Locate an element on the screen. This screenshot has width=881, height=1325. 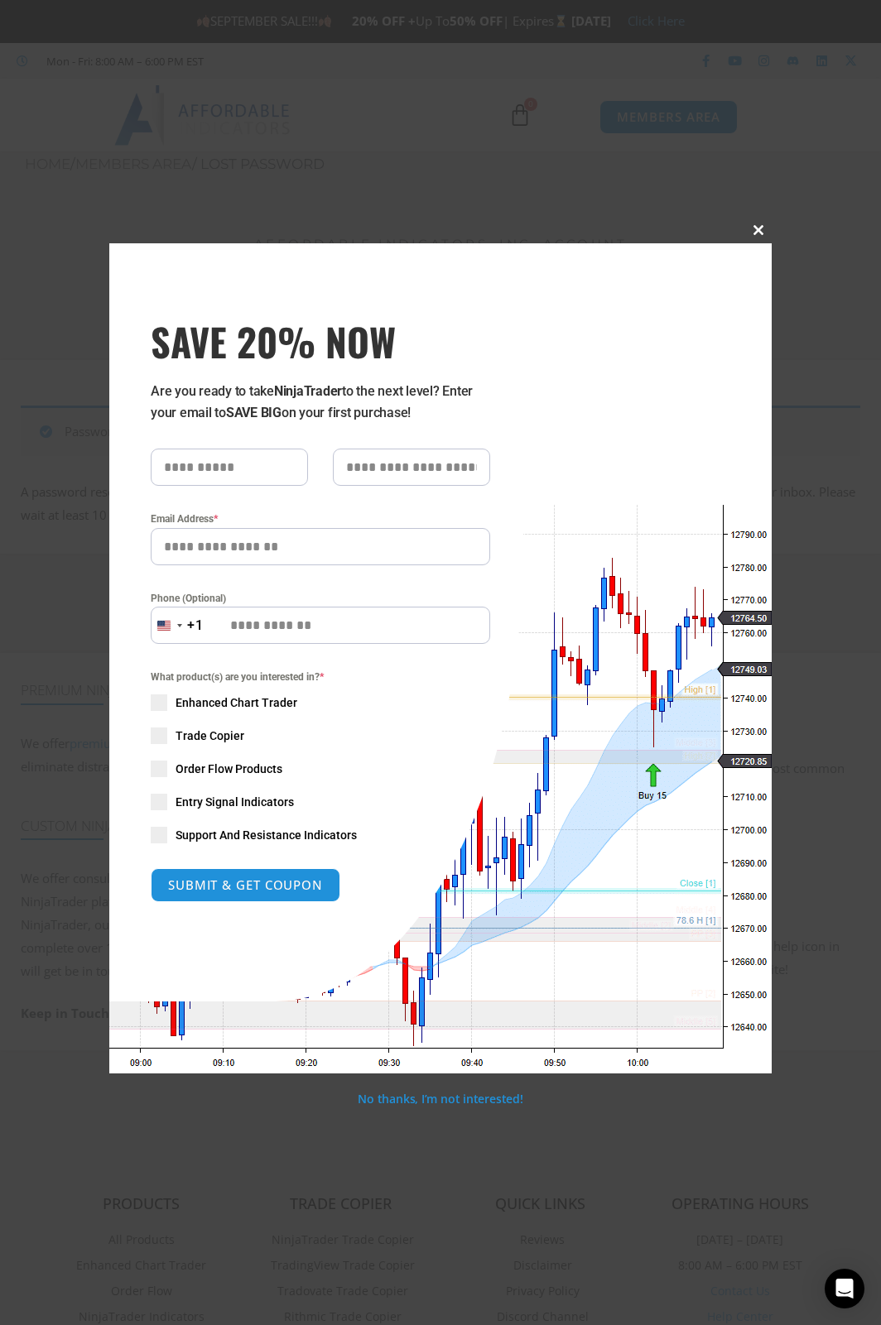
label: Phone (Optional) is located at coordinates (320, 598).